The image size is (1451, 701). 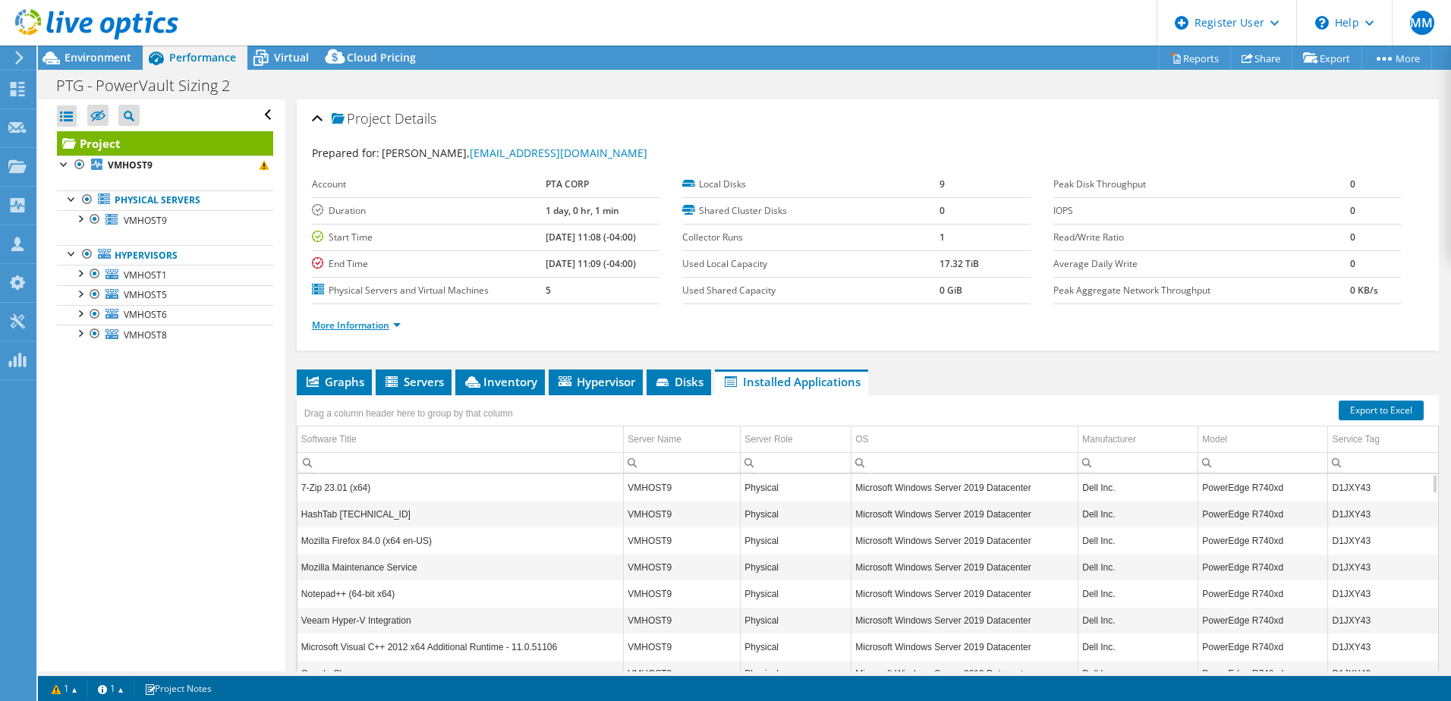 I want to click on svg: \n, so click(x=1322, y=23).